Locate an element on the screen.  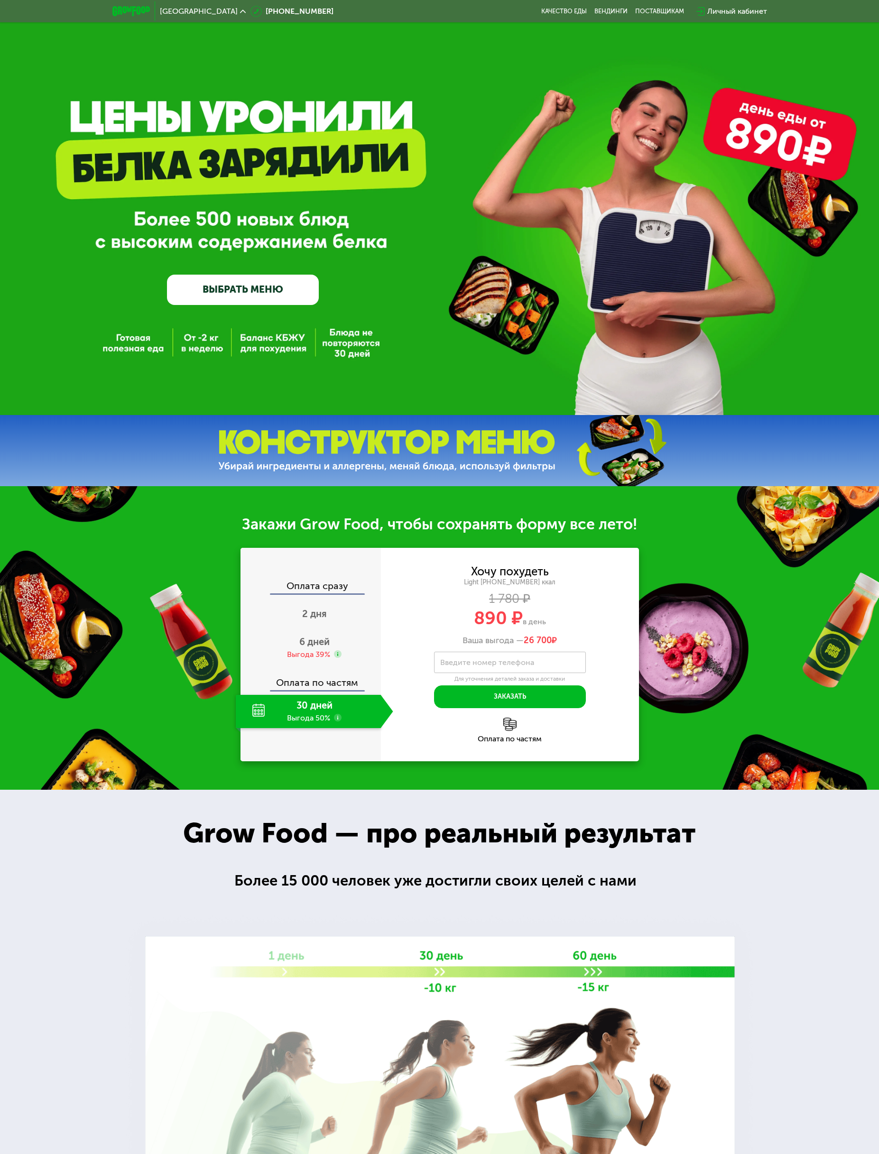
div: Более 15 000 человек уже достигли своих целей с нами is located at coordinates (439, 881).